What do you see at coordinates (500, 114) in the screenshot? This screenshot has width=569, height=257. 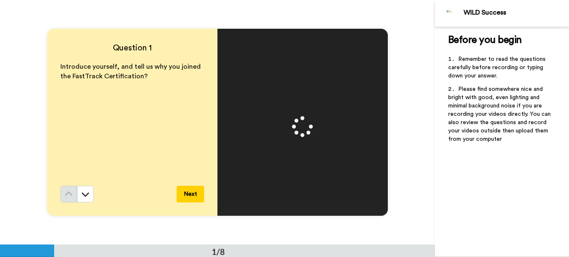 I see `span: Please find somewhere nice and bright with good, even lighting and minimal background noise if yo...` at bounding box center [500, 114].